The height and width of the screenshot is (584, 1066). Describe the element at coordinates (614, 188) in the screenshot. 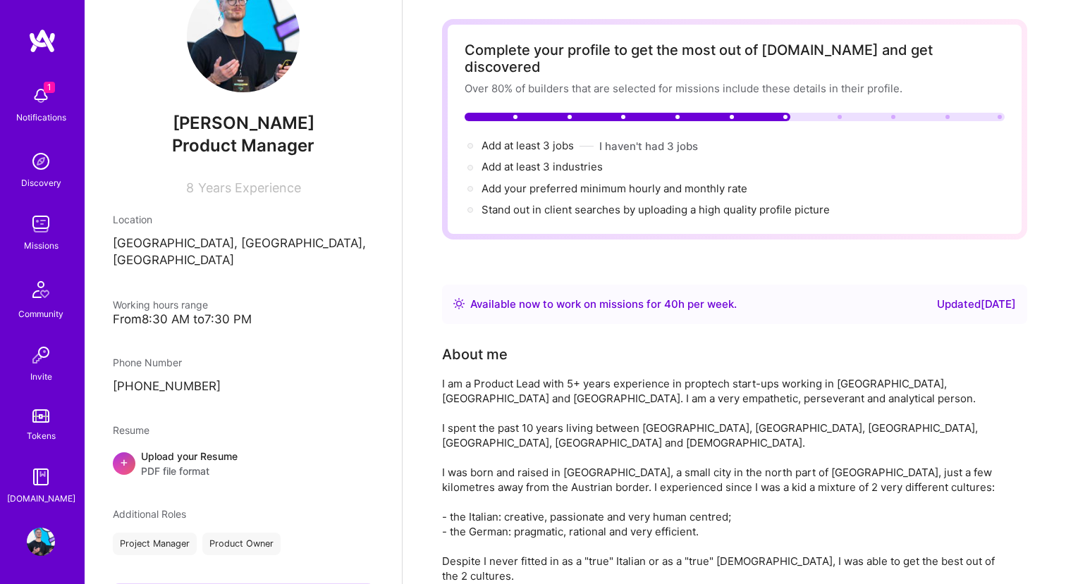

I see `span: Add your preferred minimum hourly and monthly rate` at that location.